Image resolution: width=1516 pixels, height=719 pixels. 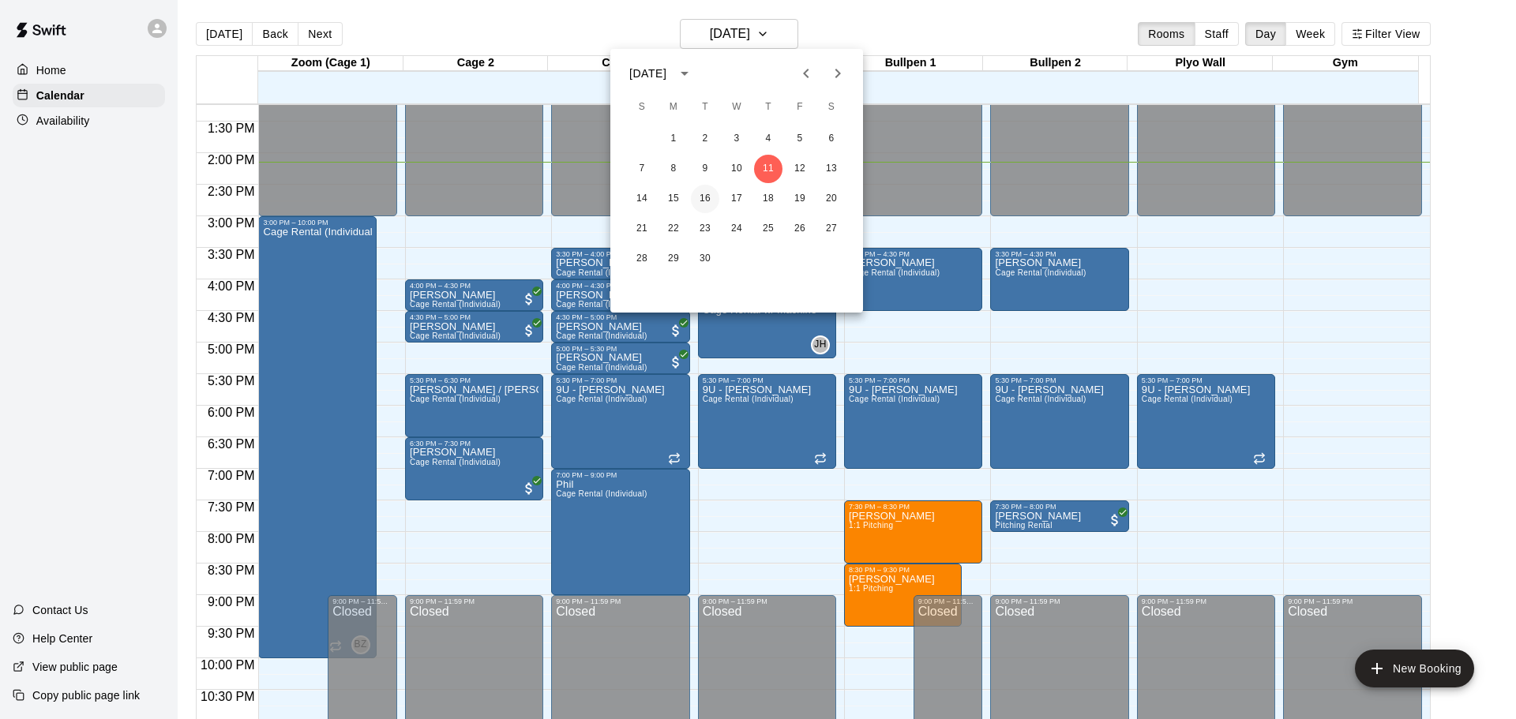 What do you see at coordinates (705, 169) in the screenshot?
I see `button: 9` at bounding box center [705, 169].